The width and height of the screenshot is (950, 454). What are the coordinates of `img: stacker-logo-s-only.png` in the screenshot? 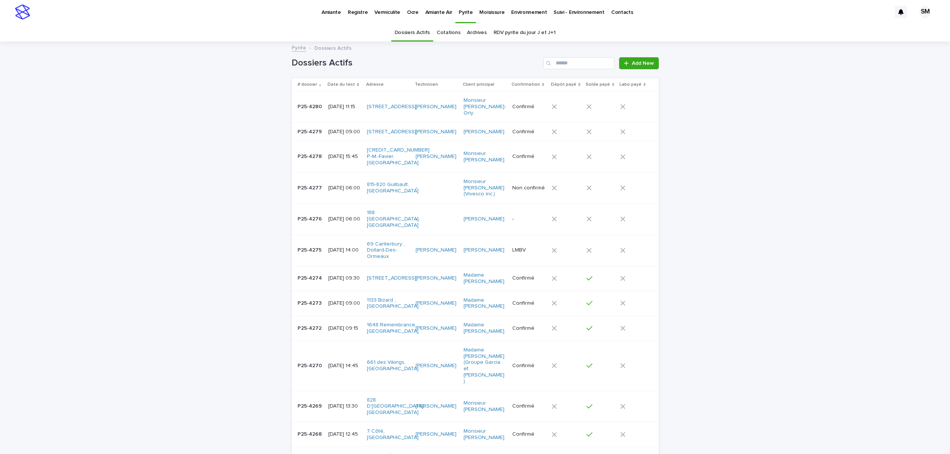 It's located at (22, 12).